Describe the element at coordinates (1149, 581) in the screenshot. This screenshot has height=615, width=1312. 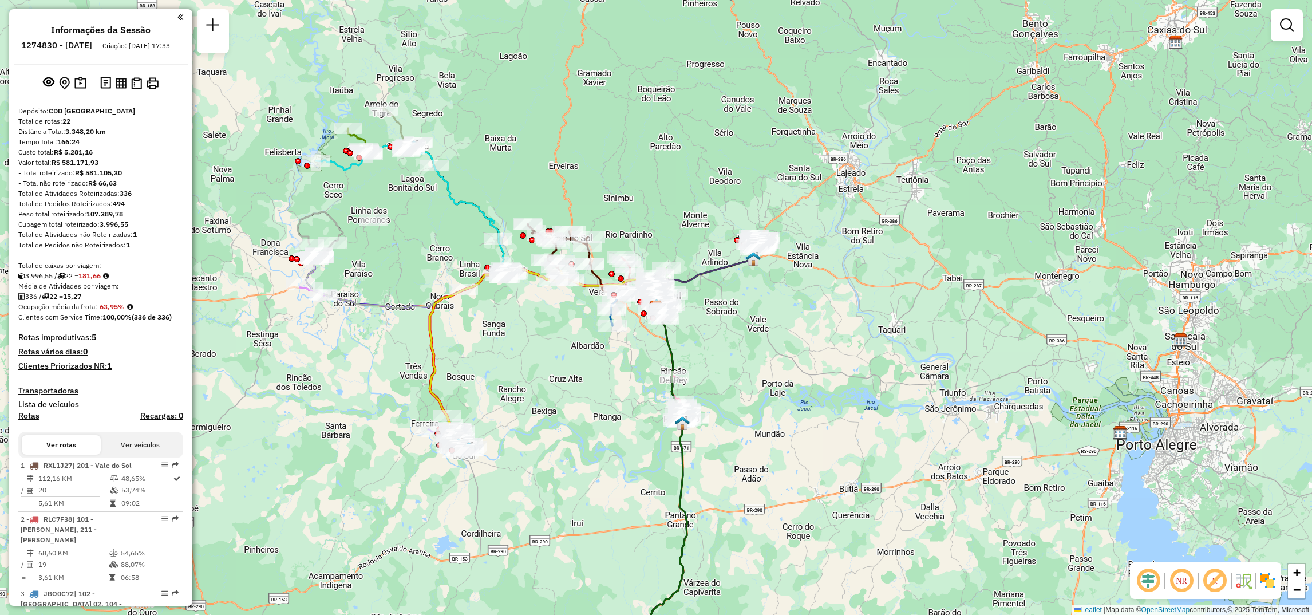
I see `span: Ocultar deslocamento` at that location.